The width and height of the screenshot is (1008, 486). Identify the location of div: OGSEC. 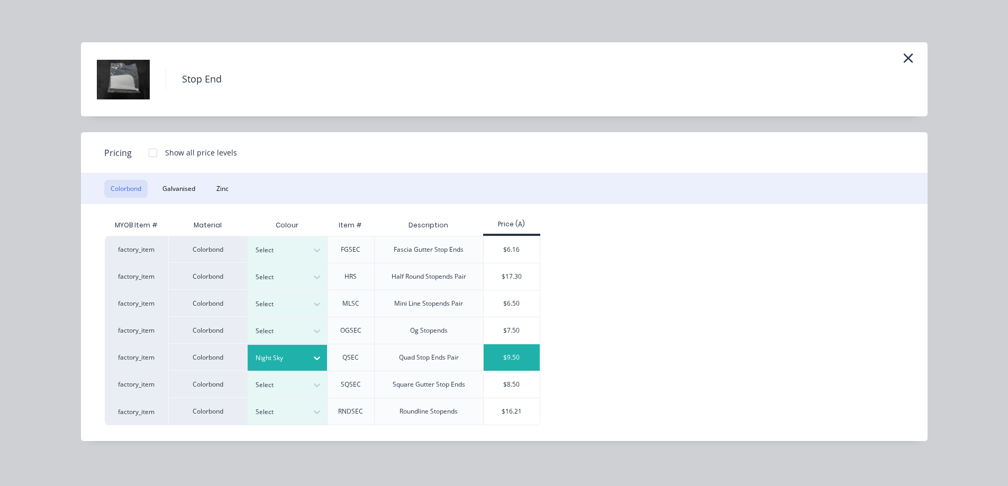
(351, 331).